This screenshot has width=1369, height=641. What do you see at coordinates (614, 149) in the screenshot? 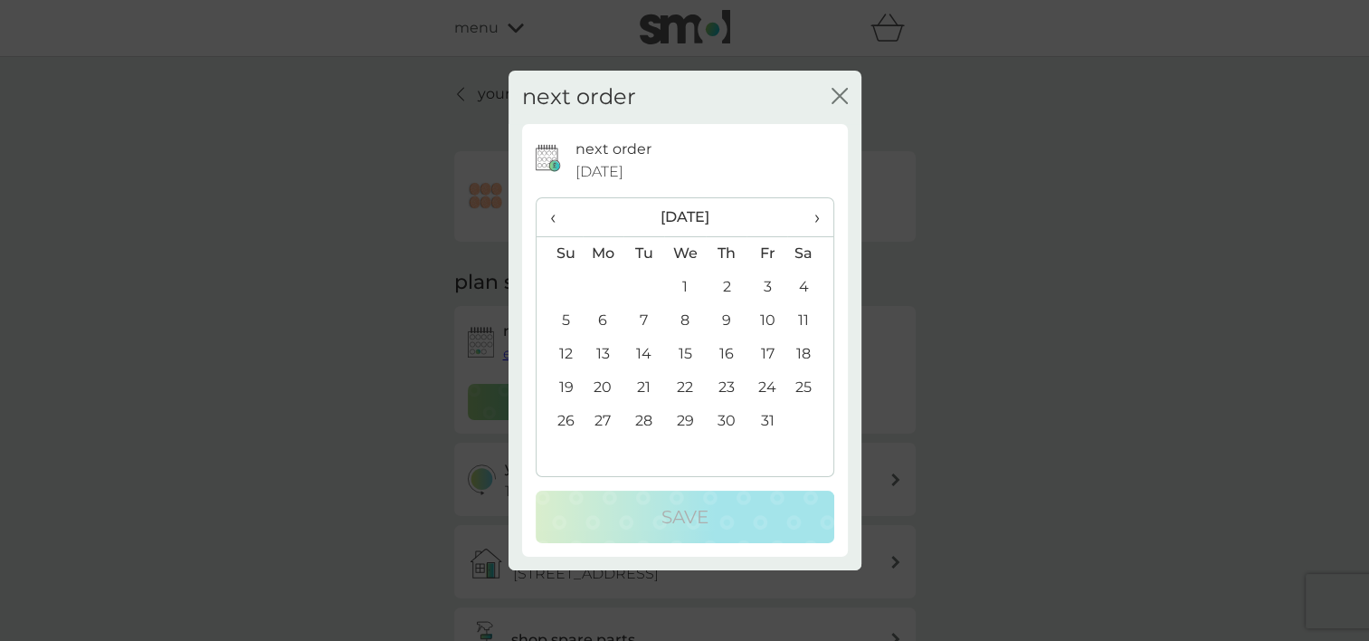
I see `p: next order` at bounding box center [614, 149].